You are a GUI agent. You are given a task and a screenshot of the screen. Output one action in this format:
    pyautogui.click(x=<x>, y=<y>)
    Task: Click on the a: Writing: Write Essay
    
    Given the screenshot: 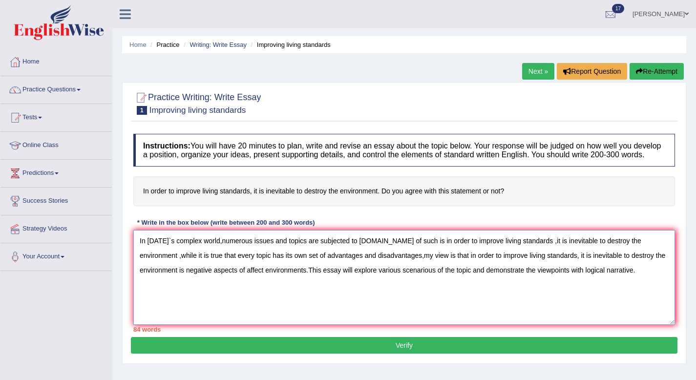 What is the action you would take?
    pyautogui.click(x=218, y=44)
    